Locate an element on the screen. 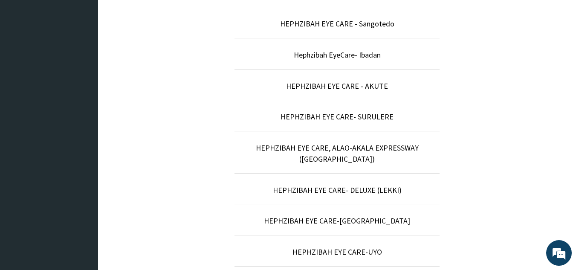  a: Hephzibah EyeCare- Ibadan is located at coordinates (337, 55).